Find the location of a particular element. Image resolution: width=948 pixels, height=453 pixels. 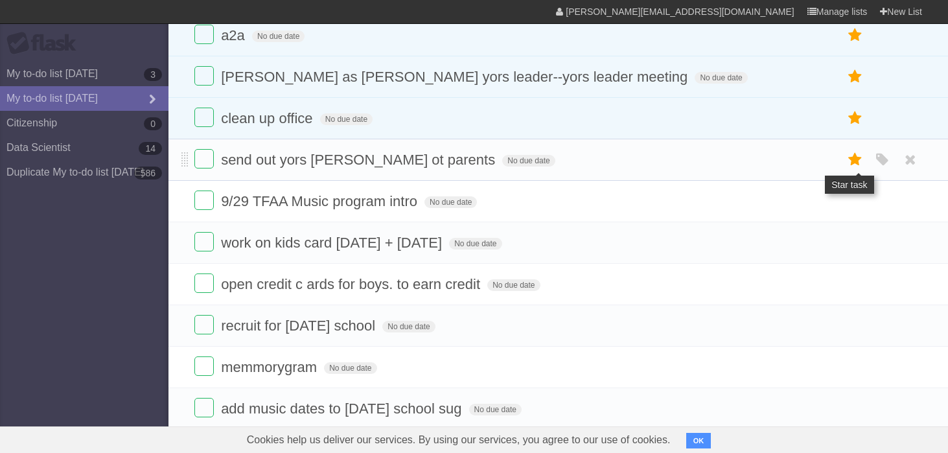

span: Cookies help us deliver our services. By using our services, you agree to our use of cookies. is located at coordinates (459, 440).